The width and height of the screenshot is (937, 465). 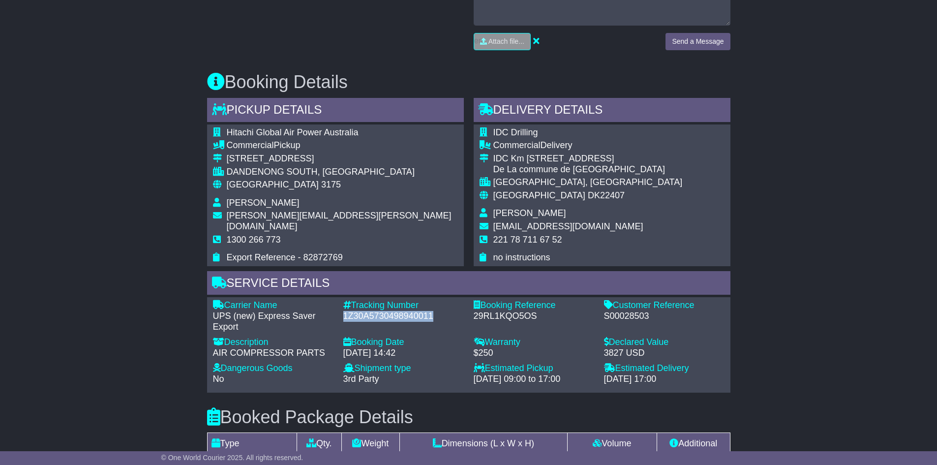 I want to click on div: Estimated Pickup, so click(x=534, y=369).